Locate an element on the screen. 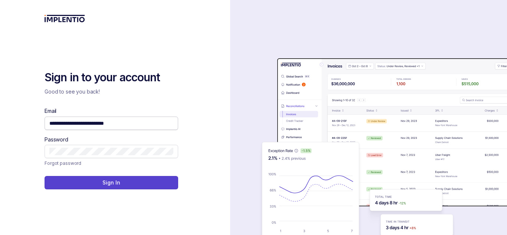 The image size is (507, 235). button: Sign In is located at coordinates (111, 182).